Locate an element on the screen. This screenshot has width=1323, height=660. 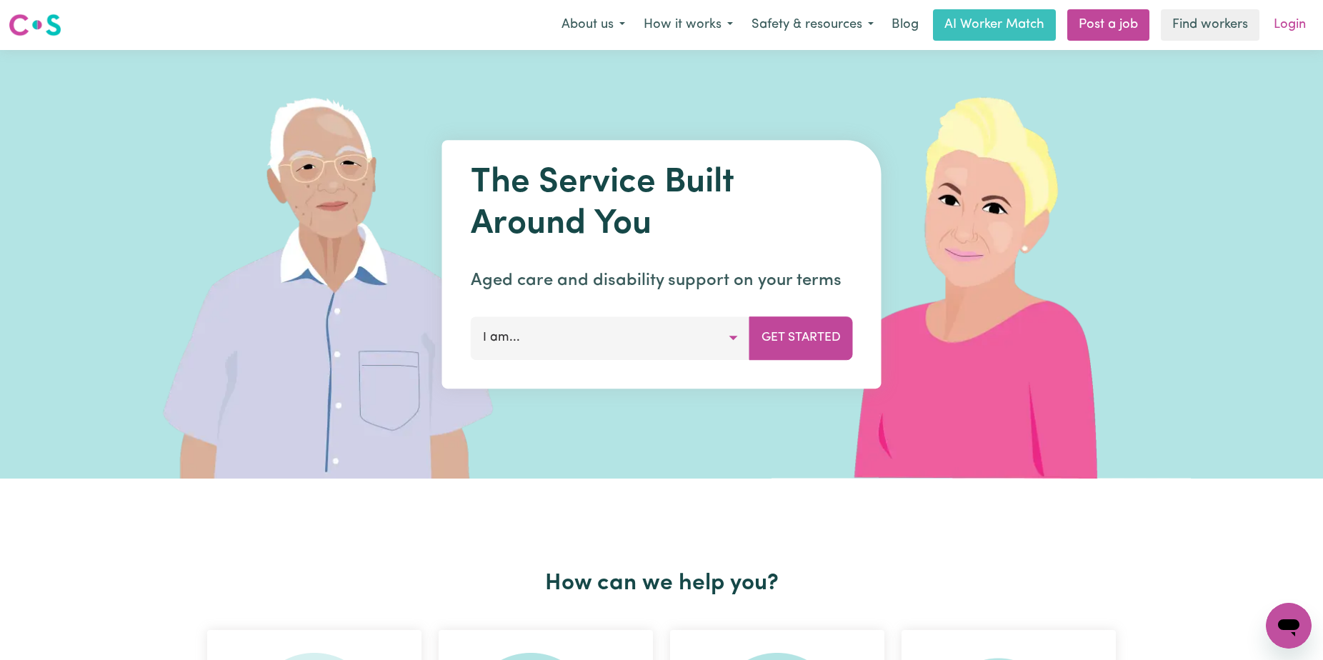
a: Login is located at coordinates (1290, 25).